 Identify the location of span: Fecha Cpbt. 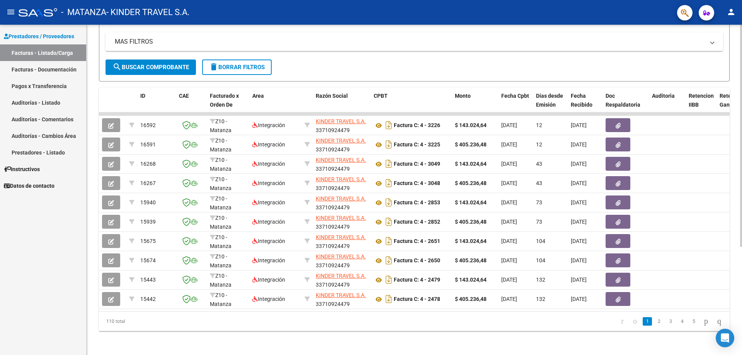
(515, 96).